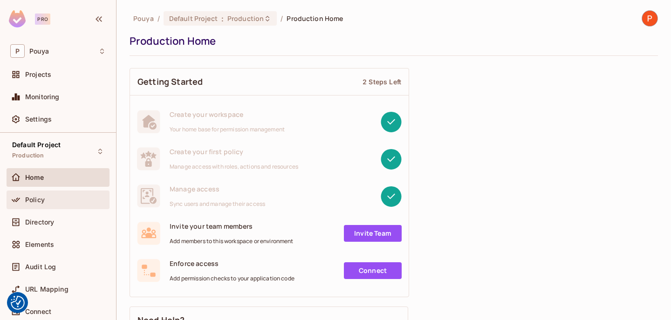 The width and height of the screenshot is (671, 320). I want to click on span: Create your first policy, so click(234, 151).